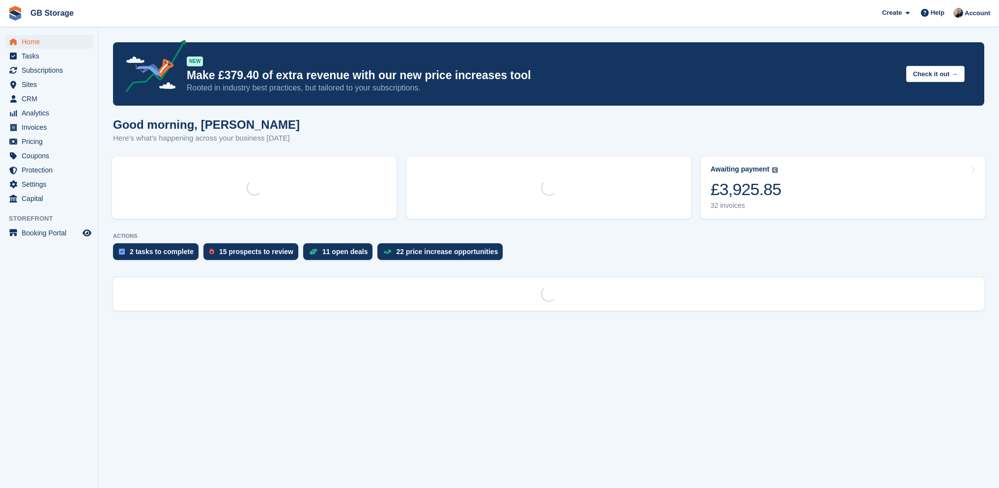 The width and height of the screenshot is (999, 488). Describe the element at coordinates (746, 205) in the screenshot. I see `div: 32 invoices` at that location.